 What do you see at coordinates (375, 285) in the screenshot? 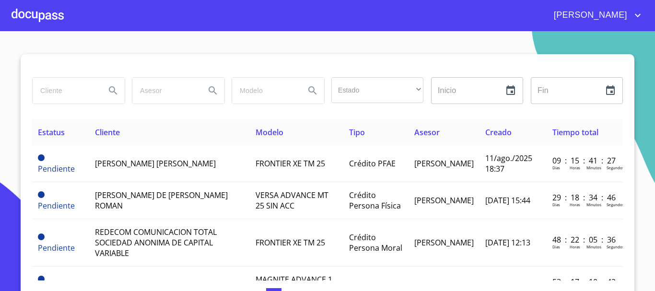
I see `span: Contado PFAE` at bounding box center [375, 285].